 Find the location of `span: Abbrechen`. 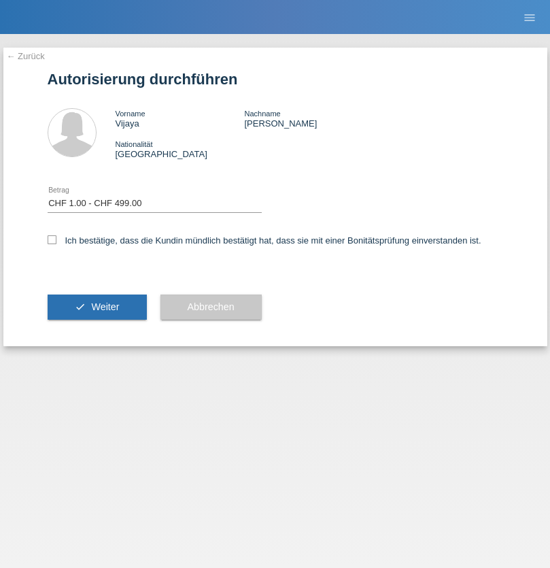

span: Abbrechen is located at coordinates (211, 307).